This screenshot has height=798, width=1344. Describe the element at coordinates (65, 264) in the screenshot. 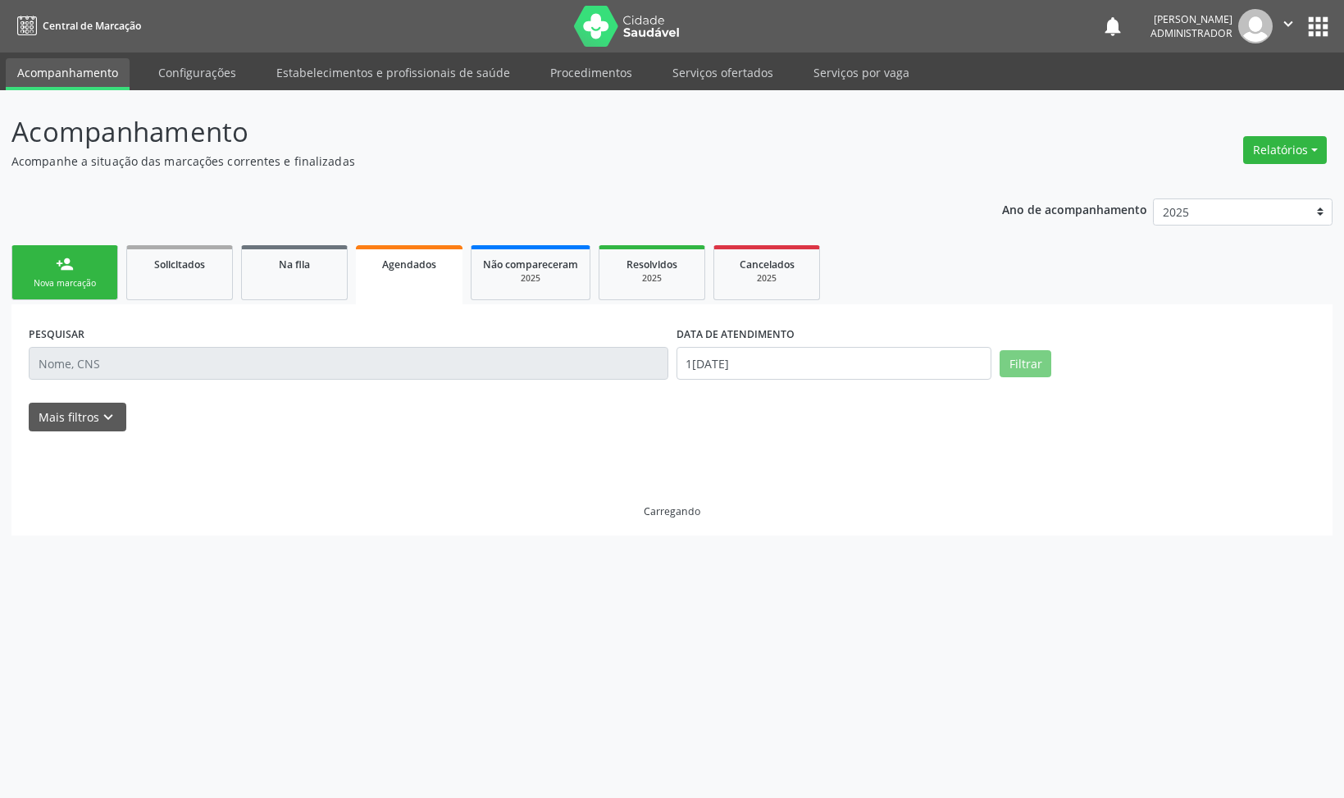

I see `div: person_add` at that location.